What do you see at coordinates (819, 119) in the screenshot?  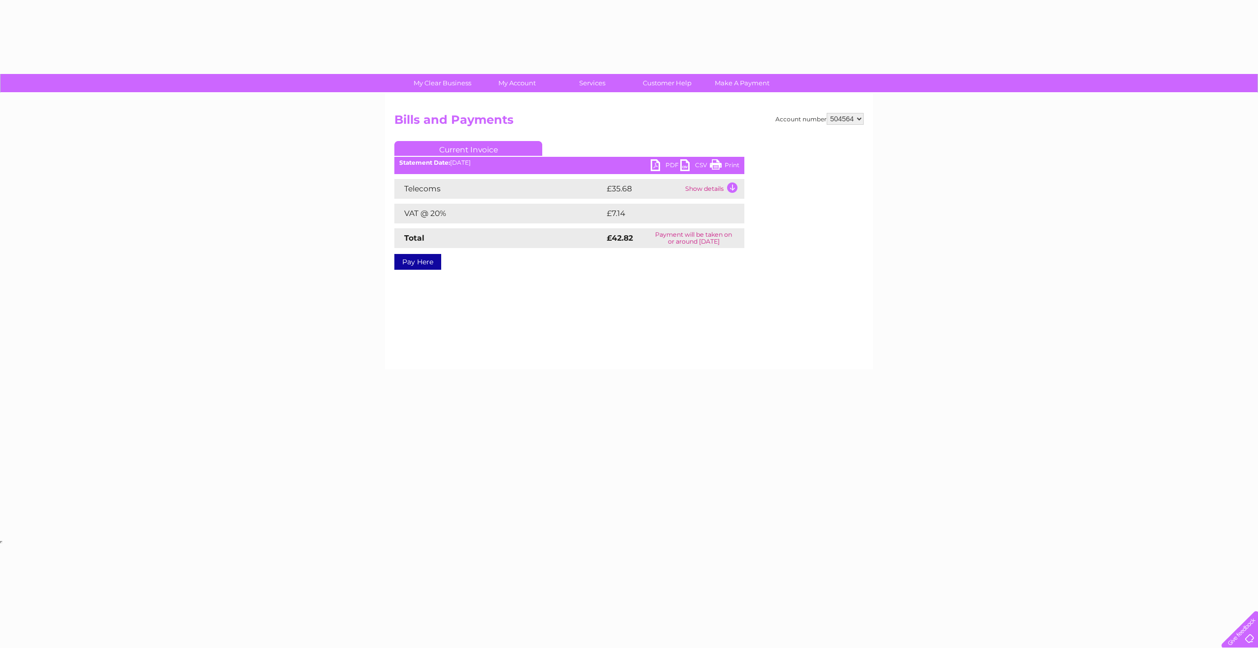 I see `div: Account number` at bounding box center [819, 119].